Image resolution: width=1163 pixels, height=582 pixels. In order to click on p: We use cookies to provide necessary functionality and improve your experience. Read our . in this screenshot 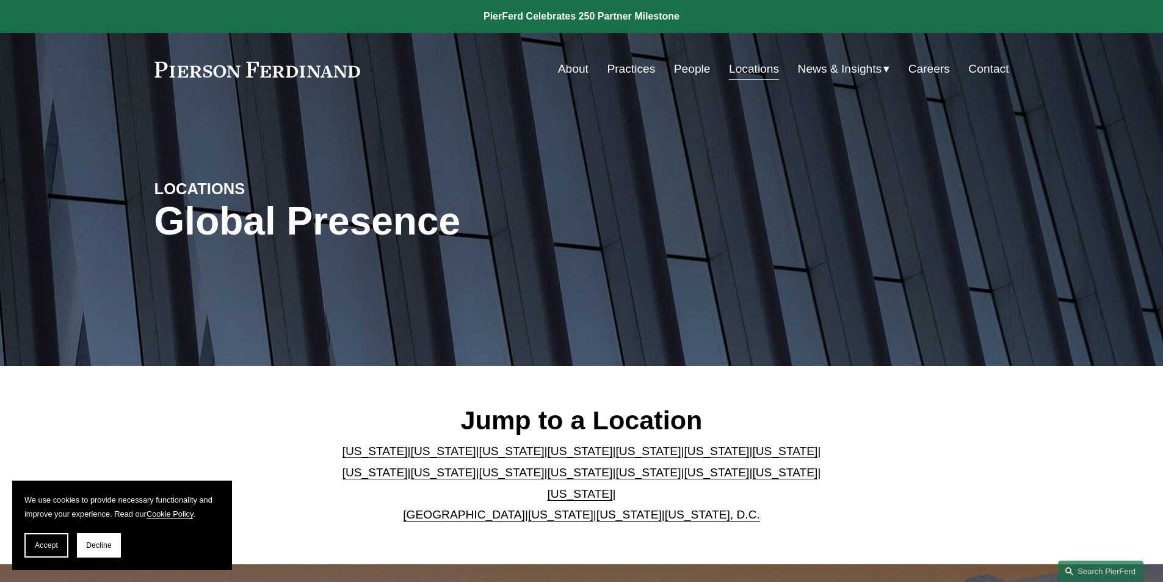, I will do `click(122, 507)`.